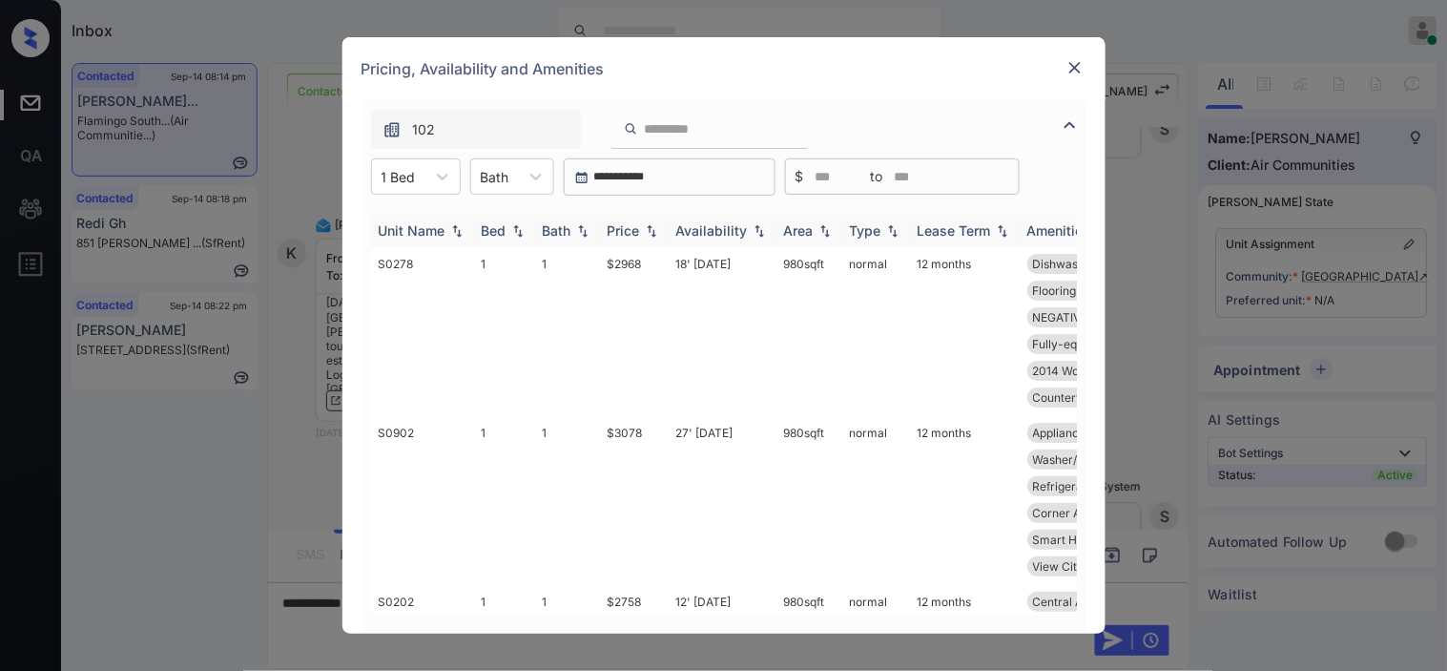 This screenshot has height=671, width=1447. I want to click on span: NEGATIVE Balcon..., so click(1085, 317).